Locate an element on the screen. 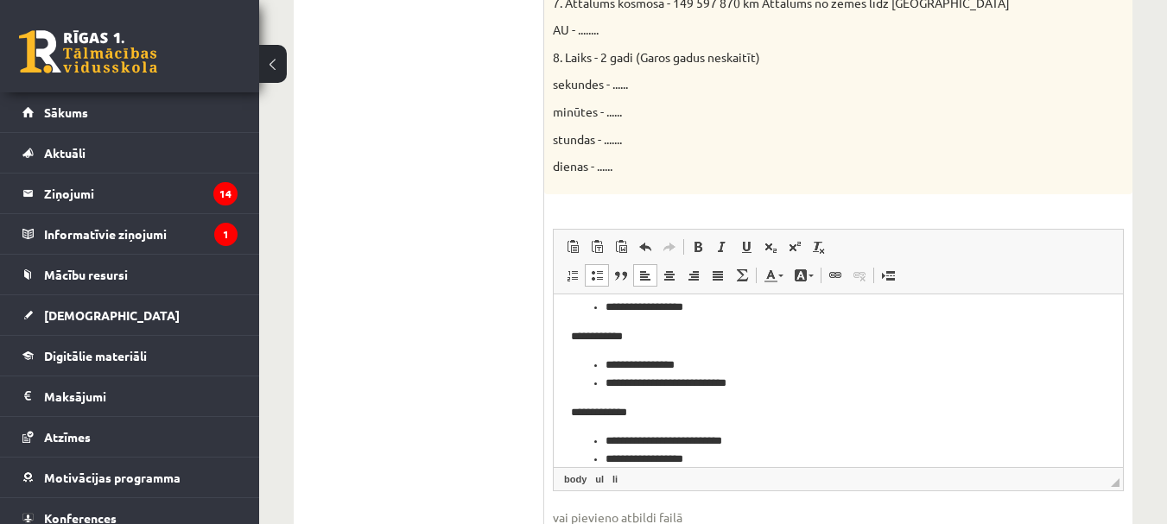  a: Rīgas 1. Tālmācības vidusskola is located at coordinates (88, 52).